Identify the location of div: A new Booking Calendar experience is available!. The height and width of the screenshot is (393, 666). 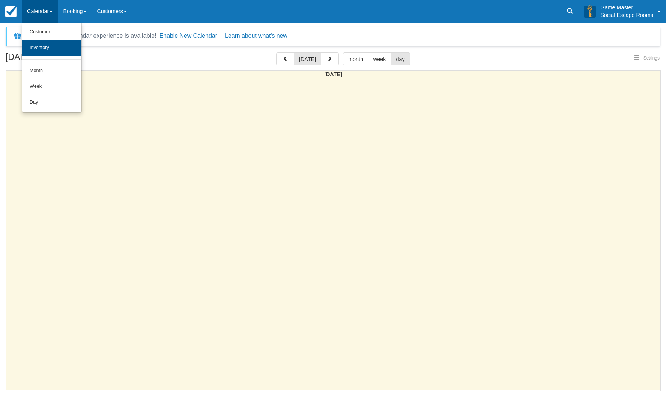
(91, 36).